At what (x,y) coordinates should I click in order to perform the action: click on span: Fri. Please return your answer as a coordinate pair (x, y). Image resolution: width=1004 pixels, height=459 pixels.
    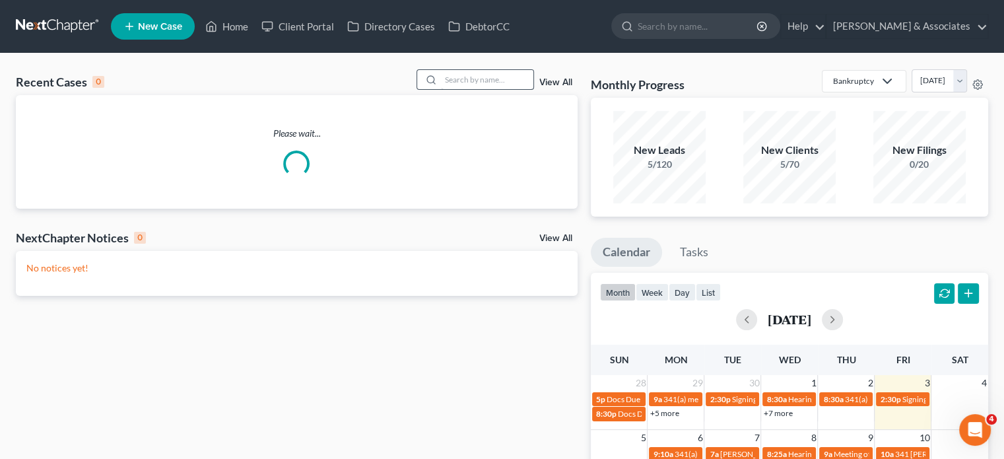
    Looking at the image, I should click on (902, 359).